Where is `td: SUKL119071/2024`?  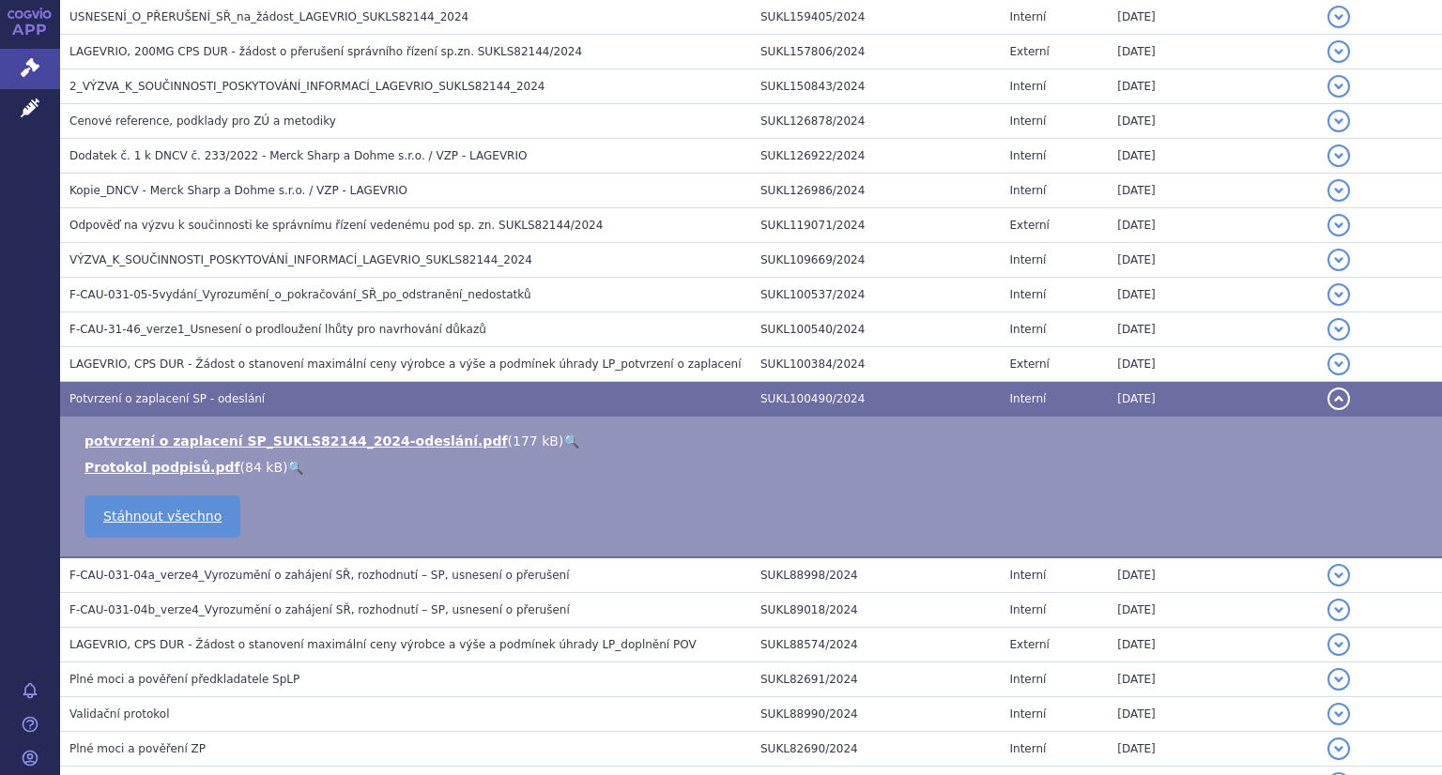 td: SUKL119071/2024 is located at coordinates (876, 225).